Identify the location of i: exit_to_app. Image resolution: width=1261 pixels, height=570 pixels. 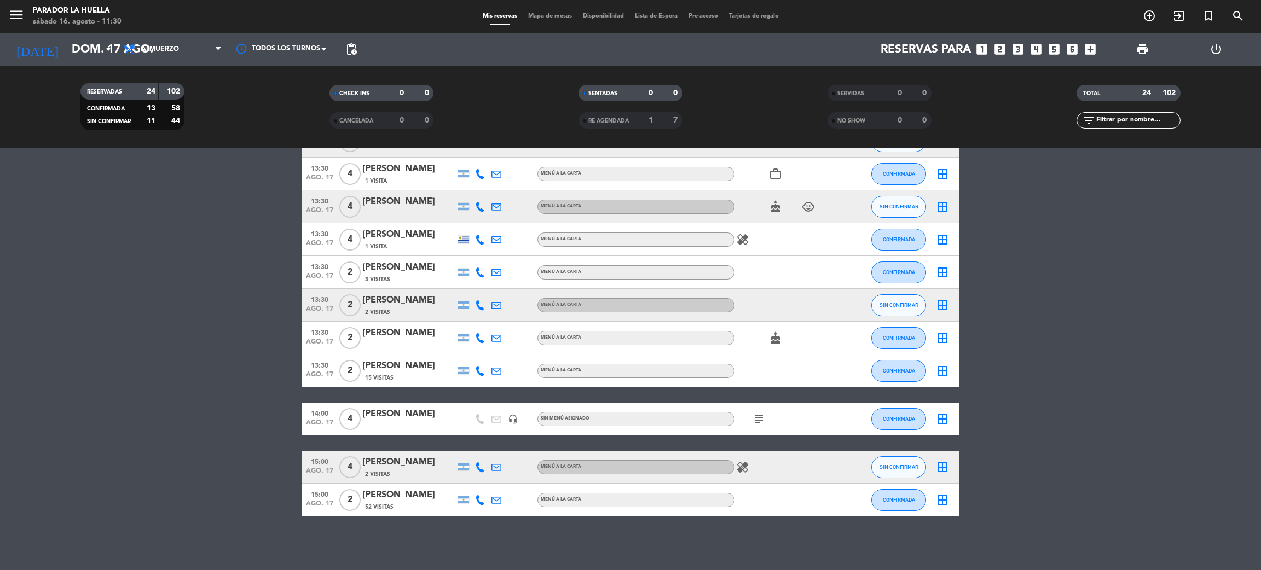
(1179, 16).